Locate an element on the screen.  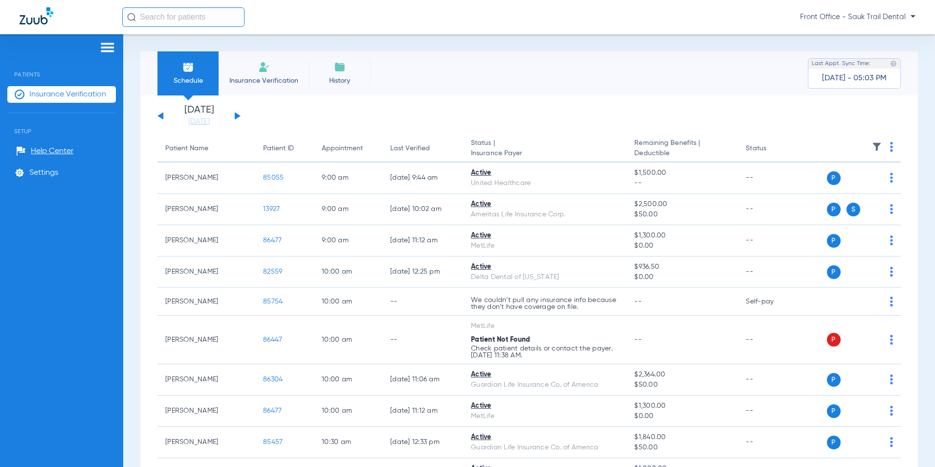
p: We couldn’t pull any insurance info because they don’t have coverage on file. is located at coordinates (545, 303).